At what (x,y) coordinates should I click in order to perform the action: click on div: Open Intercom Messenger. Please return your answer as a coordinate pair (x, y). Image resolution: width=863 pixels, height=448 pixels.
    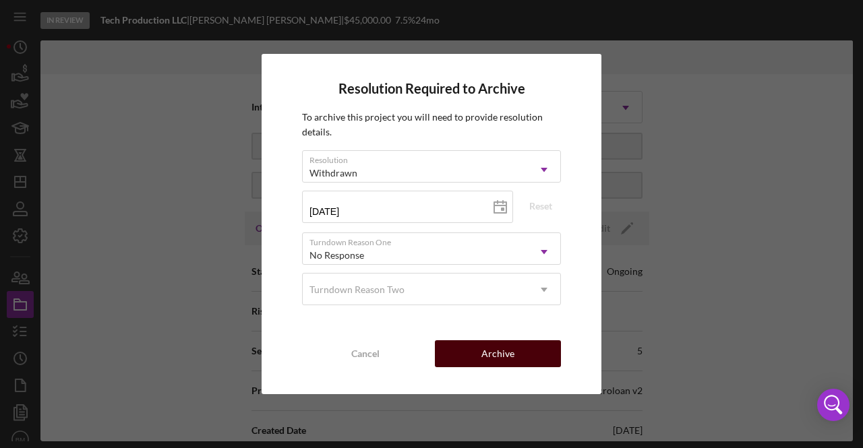
    Looking at the image, I should click on (833, 405).